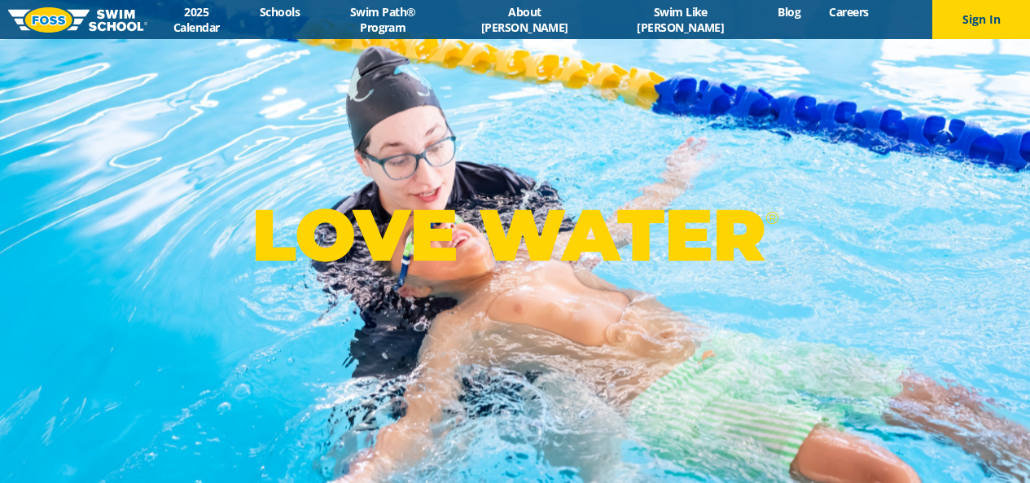 This screenshot has height=483, width=1030. What do you see at coordinates (514, 234) in the screenshot?
I see `p: LOVE WATER` at bounding box center [514, 234].